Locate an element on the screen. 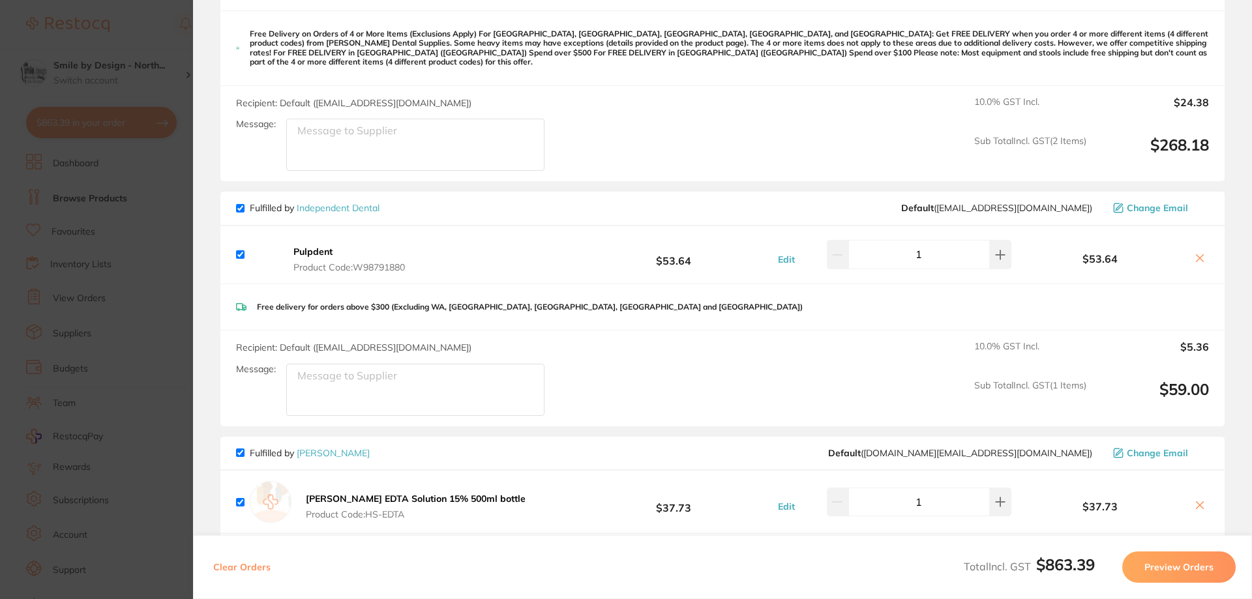 The height and width of the screenshot is (599, 1252). span: Sub Total Incl. GST ( 2 Items) is located at coordinates (1031, 153).